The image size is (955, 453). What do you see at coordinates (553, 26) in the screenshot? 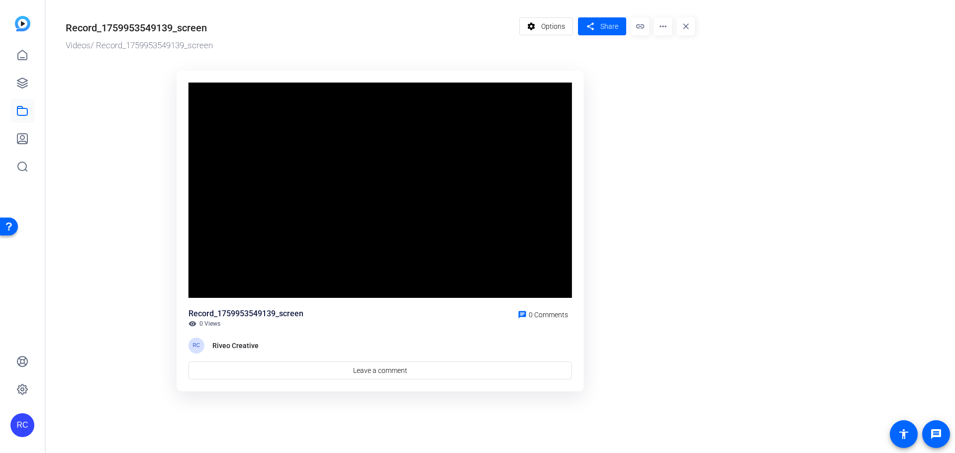
I see `span: Options` at bounding box center [553, 26].